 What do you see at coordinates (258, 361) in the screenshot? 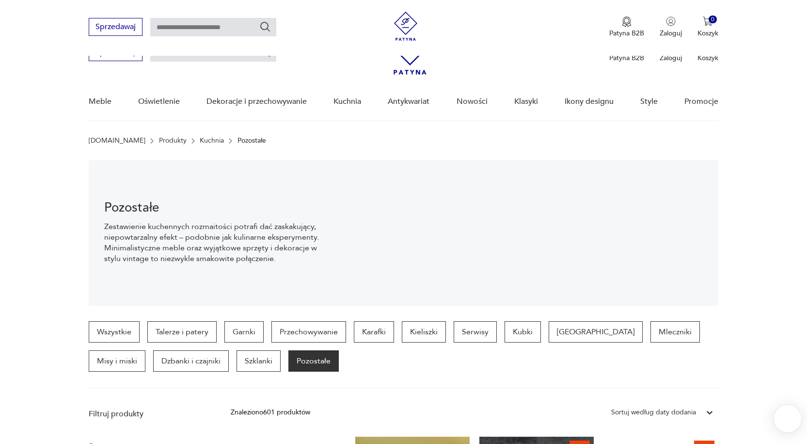
I see `a: Szklanki` at bounding box center [258, 361].